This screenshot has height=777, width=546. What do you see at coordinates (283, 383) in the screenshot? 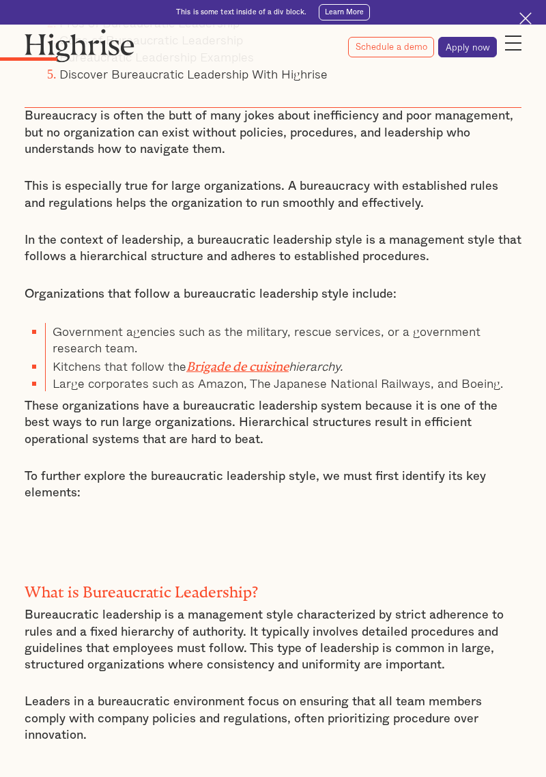
I see `li: Large corporates such as Amazon, The Japanese National Railways, and Boeing.` at bounding box center [283, 383].